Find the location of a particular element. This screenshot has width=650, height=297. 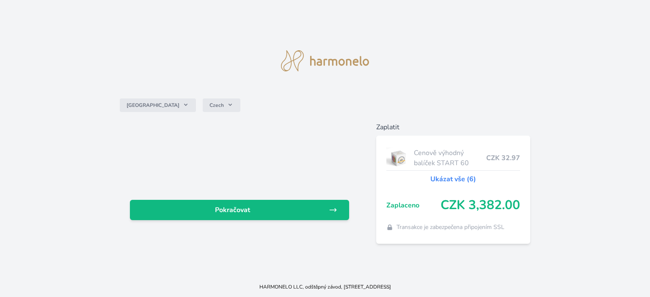

span: CZK 3,382.00 is located at coordinates (480, 206).